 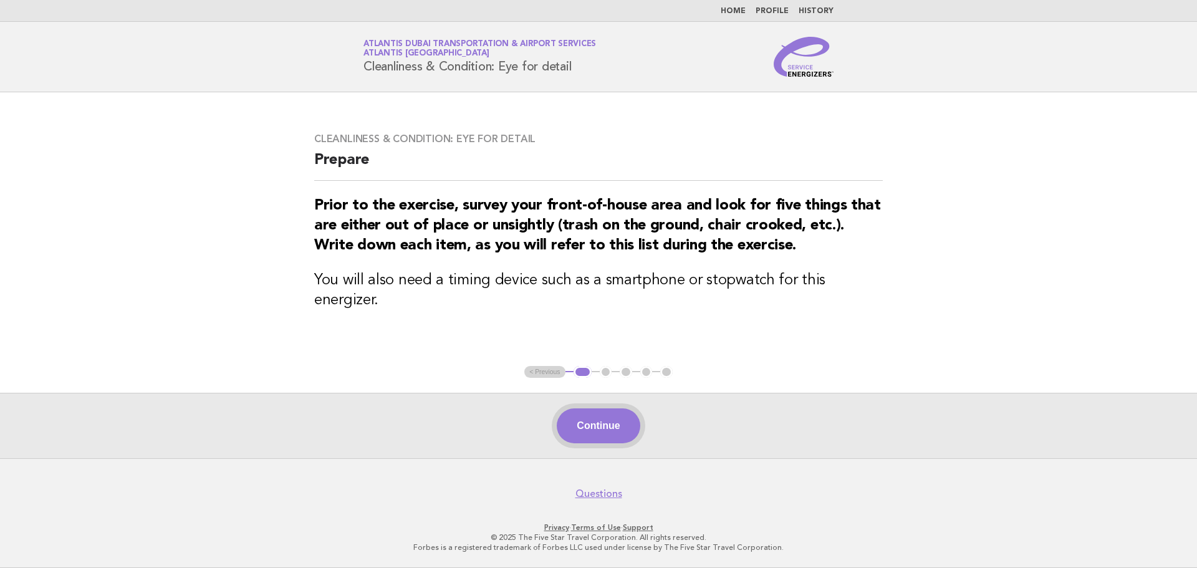 I want to click on a: History, so click(x=816, y=11).